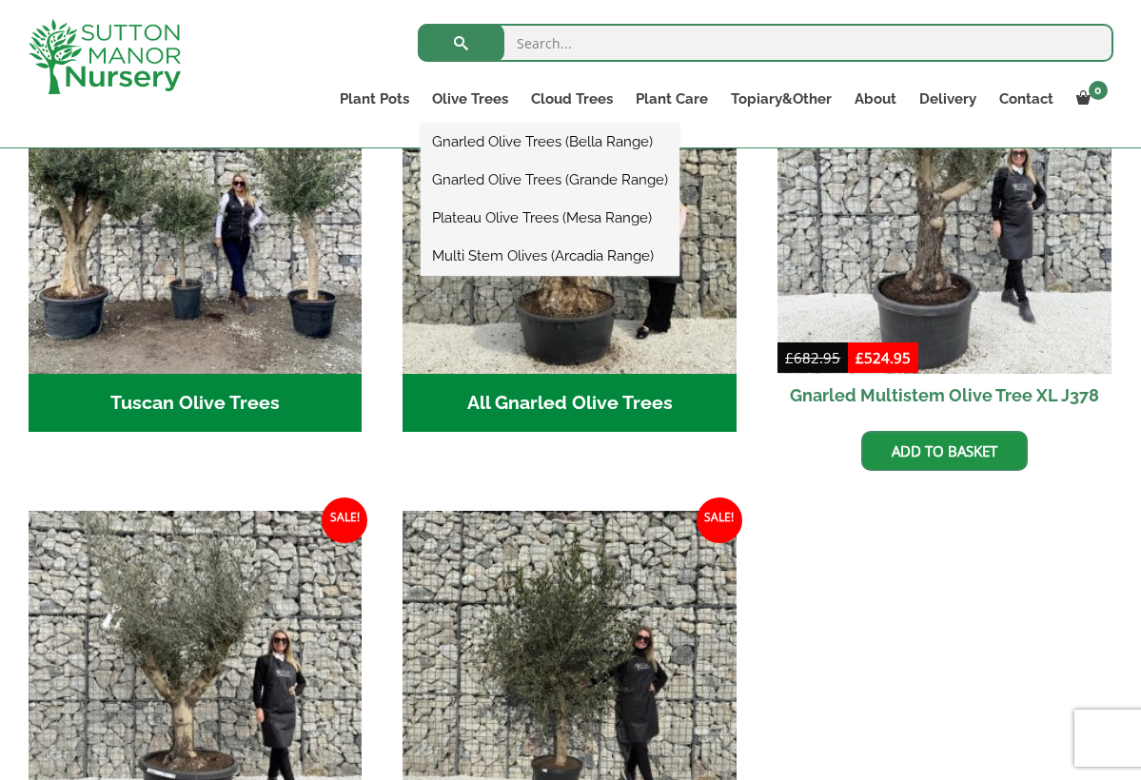 This screenshot has width=1141, height=780. What do you see at coordinates (550, 142) in the screenshot?
I see `a: Gnarled Olive Trees (Bella Range)` at bounding box center [550, 142].